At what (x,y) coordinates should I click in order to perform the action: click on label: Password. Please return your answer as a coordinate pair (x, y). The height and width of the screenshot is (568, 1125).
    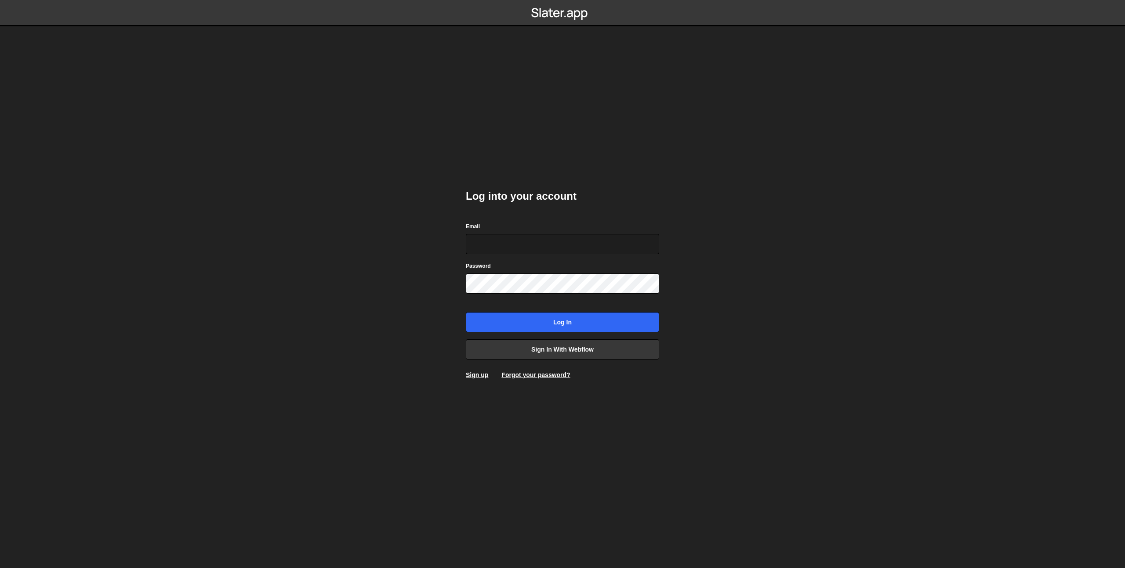
    Looking at the image, I should click on (478, 266).